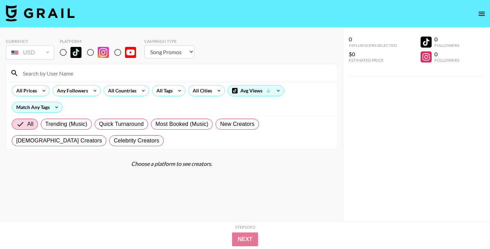  What do you see at coordinates (122, 124) in the screenshot?
I see `span: Quick Turnaround` at bounding box center [122, 124].